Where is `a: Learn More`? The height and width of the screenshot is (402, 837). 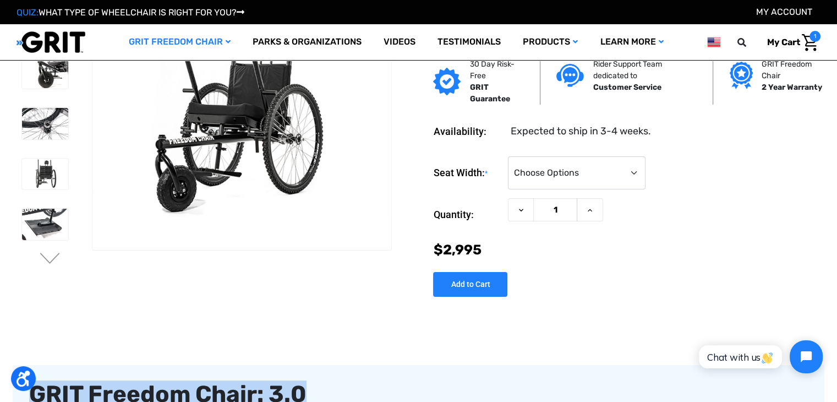
a: Learn More is located at coordinates (631, 42).